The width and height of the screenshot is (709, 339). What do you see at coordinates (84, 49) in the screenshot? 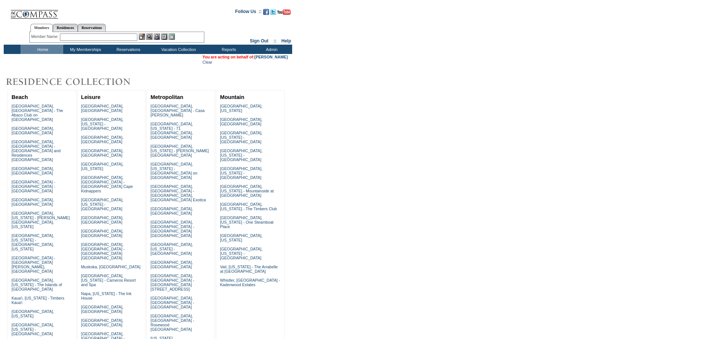
I see `td: My Memberships` at bounding box center [84, 49].